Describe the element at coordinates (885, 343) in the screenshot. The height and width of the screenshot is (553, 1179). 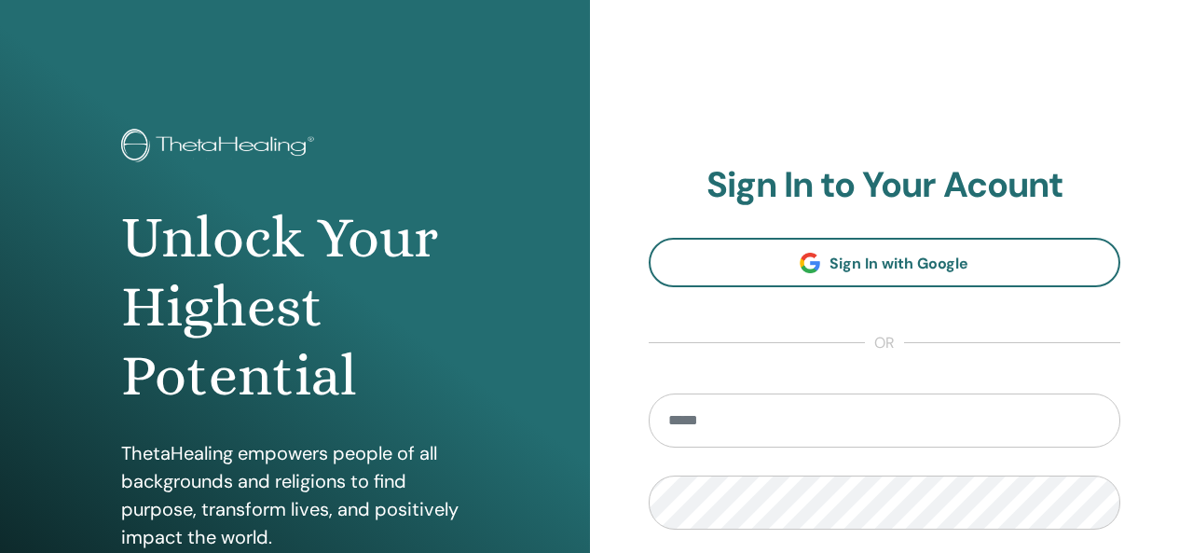
I see `span: or` at that location.